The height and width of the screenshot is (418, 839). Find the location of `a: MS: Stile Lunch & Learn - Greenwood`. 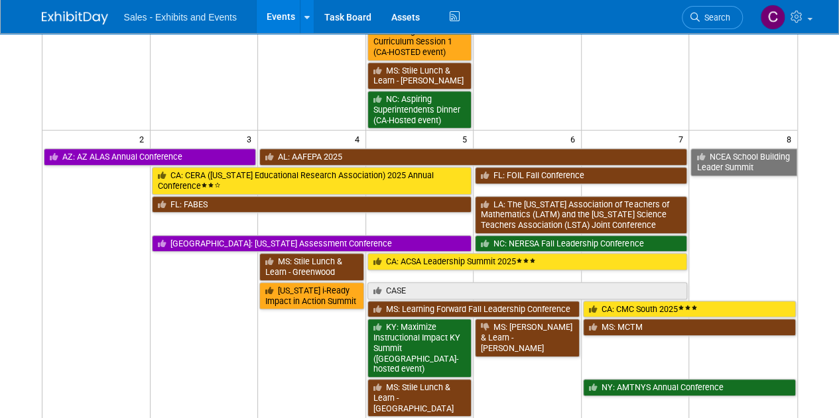

a: MS: Stile Lunch & Learn - Greenwood is located at coordinates (312, 266).